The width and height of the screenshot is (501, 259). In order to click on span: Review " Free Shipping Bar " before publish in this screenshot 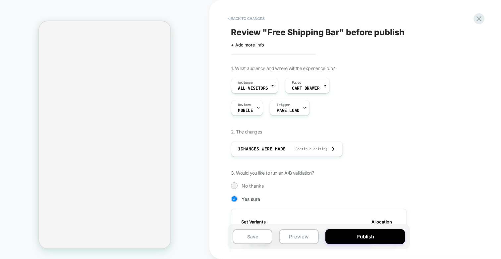, I will do `click(318, 32)`.